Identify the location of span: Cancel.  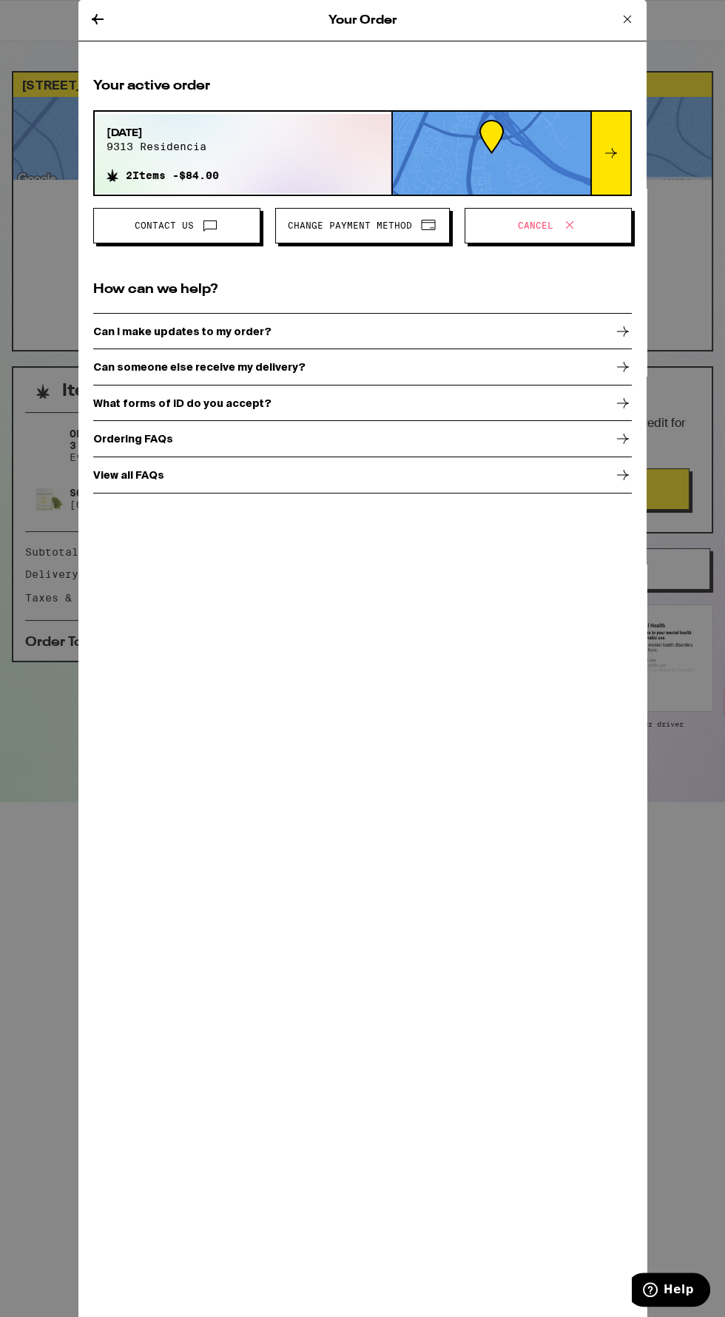
(536, 226).